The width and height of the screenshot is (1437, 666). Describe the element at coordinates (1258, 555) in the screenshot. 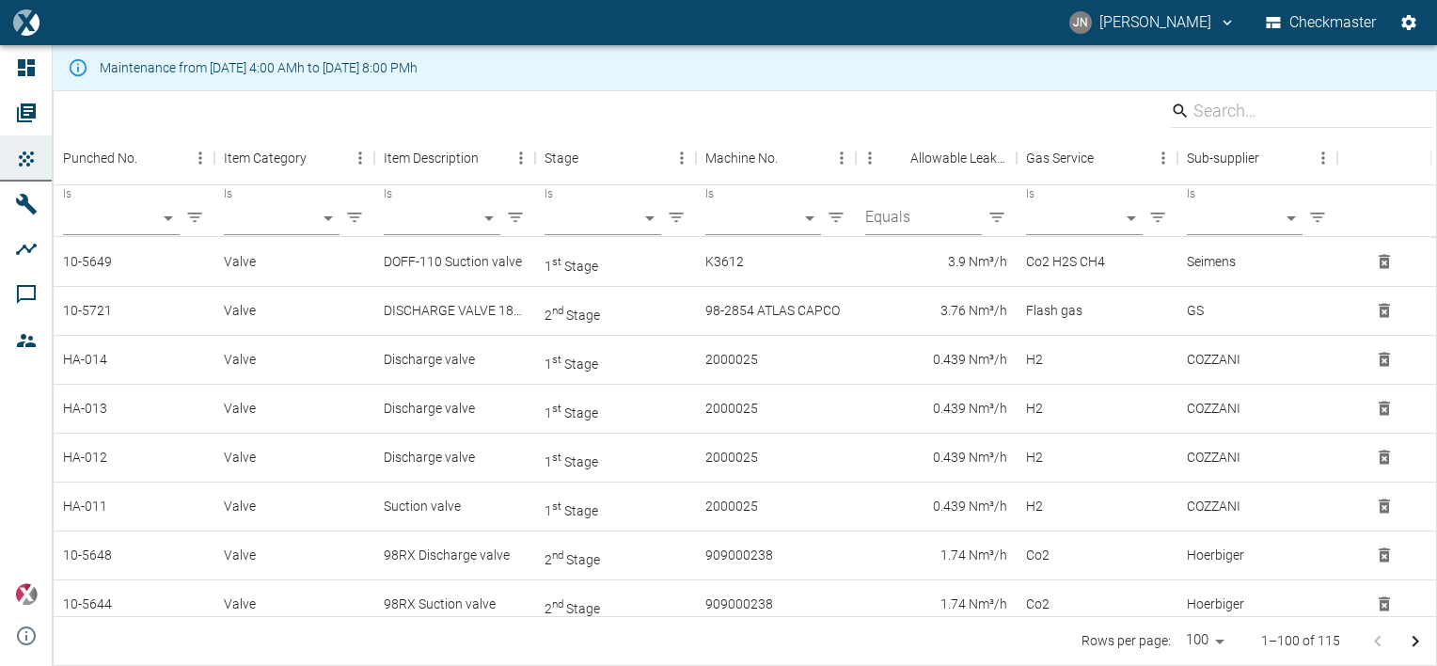

I see `div: Hoerbiger` at that location.